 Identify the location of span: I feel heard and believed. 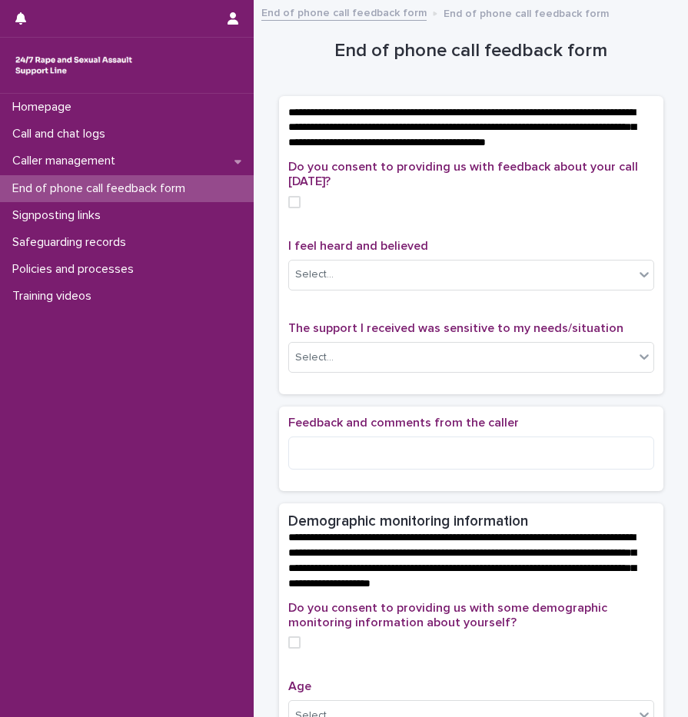
(358, 246).